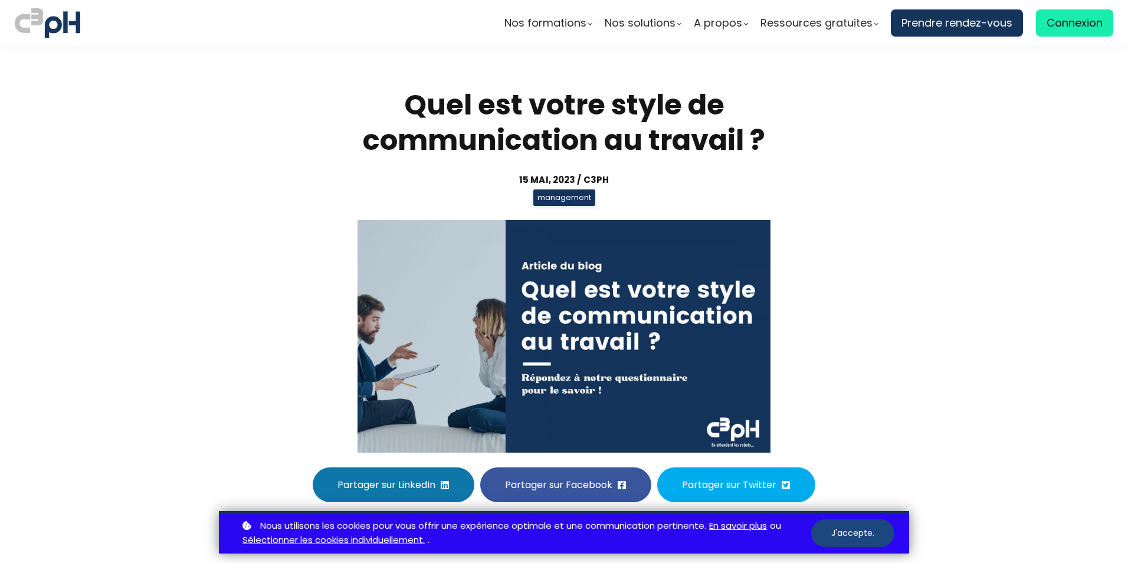 The height and width of the screenshot is (563, 1128). Describe the element at coordinates (387, 485) in the screenshot. I see `span: Partager sur LinkedIn` at that location.